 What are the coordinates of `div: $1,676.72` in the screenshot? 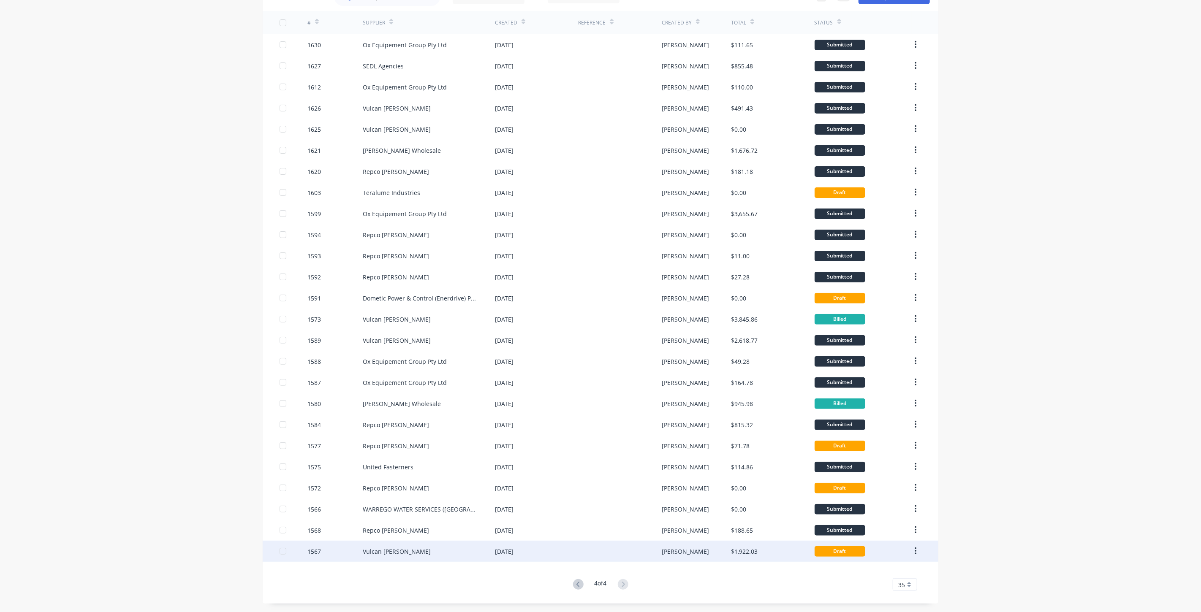 It's located at (744, 150).